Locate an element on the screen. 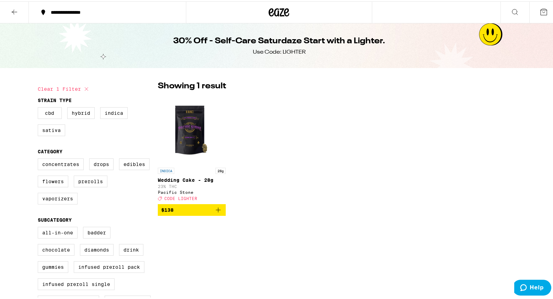 The height and width of the screenshot is (299, 553). label: Prerolls is located at coordinates (91, 180).